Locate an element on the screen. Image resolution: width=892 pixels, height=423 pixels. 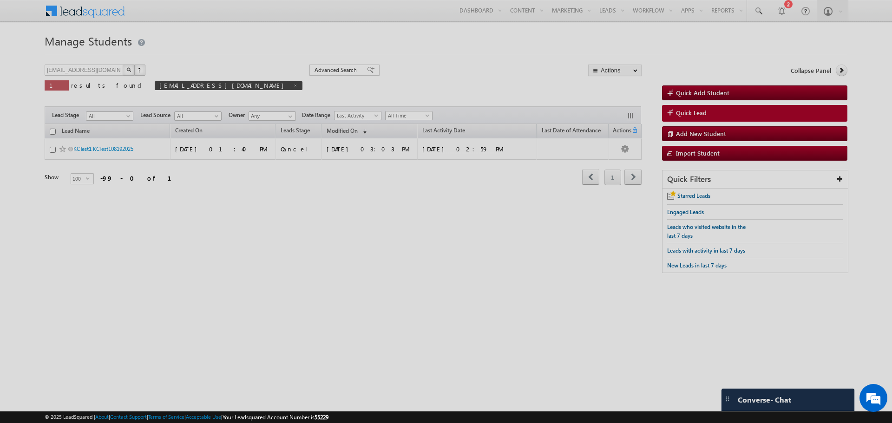
span: © 2025 LeadSquared | | | | | is located at coordinates (186, 417).